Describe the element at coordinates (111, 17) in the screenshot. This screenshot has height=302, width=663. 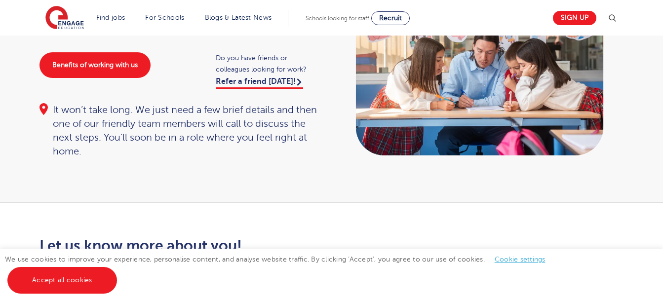
I see `a: Find jobs` at that location.